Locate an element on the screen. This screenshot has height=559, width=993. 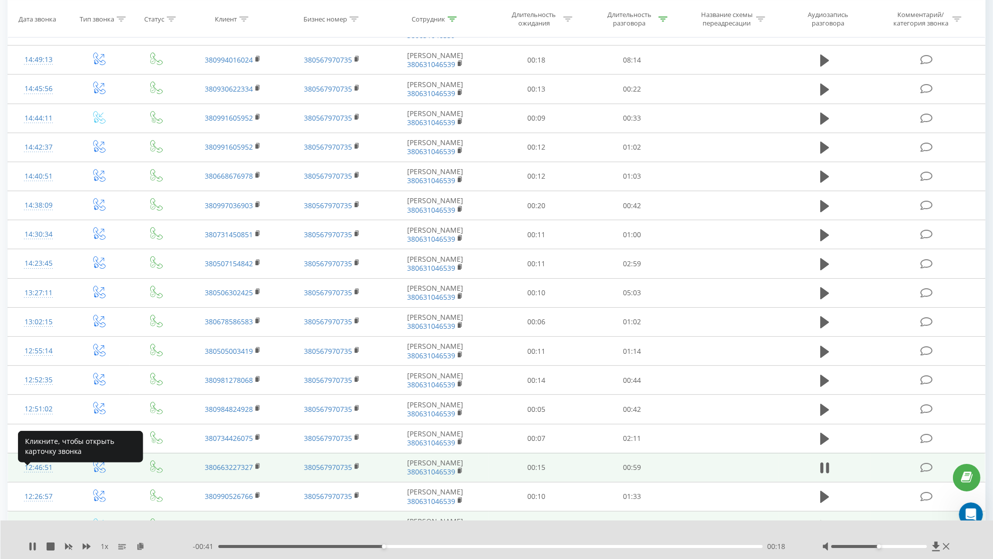
div: 14:49:13 is located at coordinates (38, 60).